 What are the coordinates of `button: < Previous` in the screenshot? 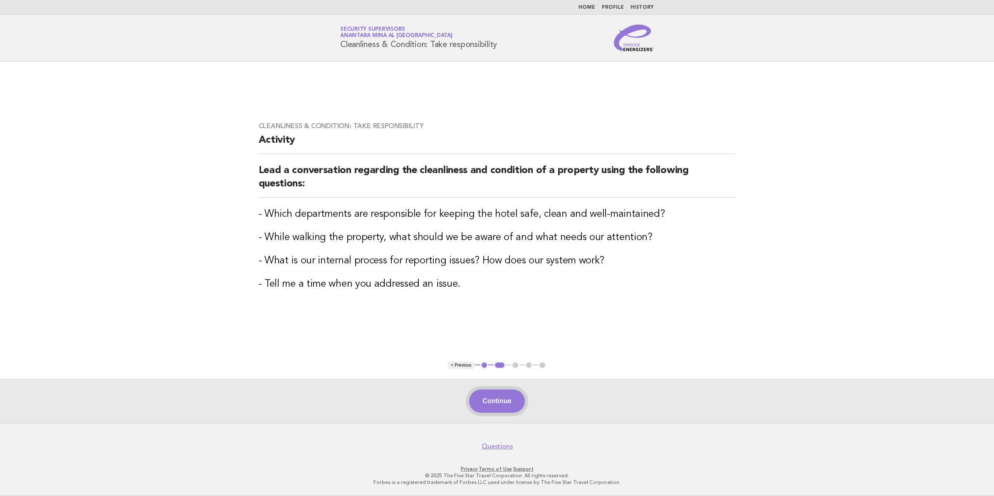 It's located at (461, 365).